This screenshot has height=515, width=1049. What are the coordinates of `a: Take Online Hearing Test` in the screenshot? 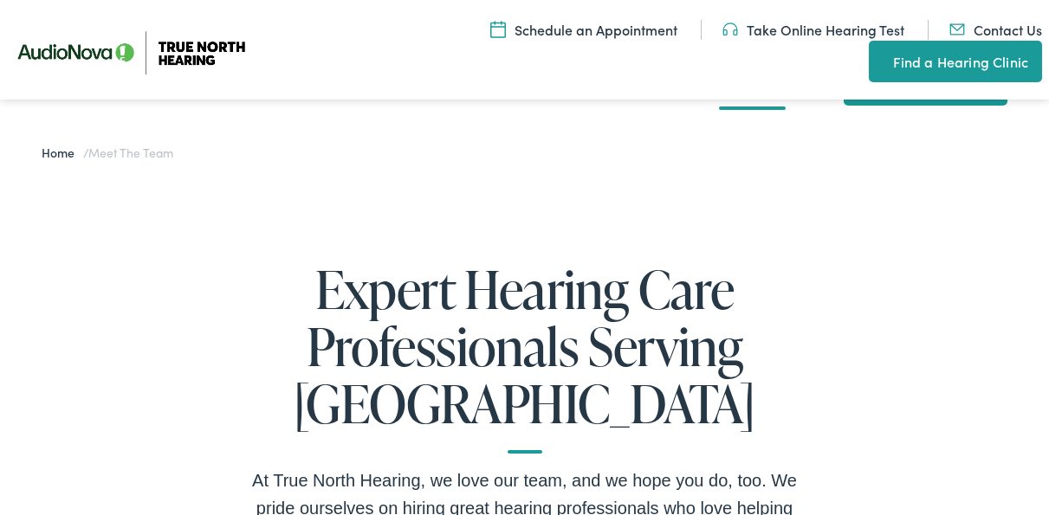 It's located at (813, 29).